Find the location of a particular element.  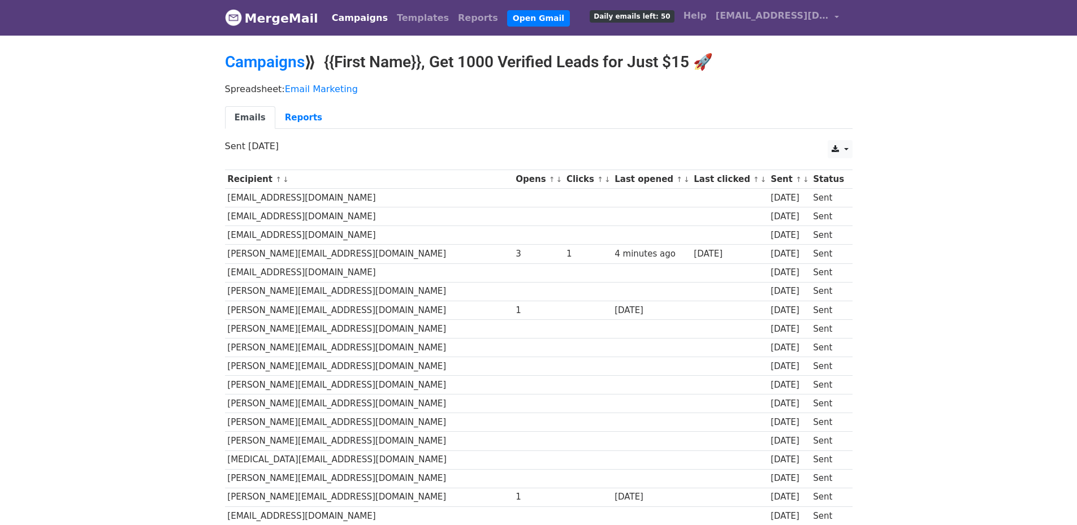

th: Clicks is located at coordinates (587, 179).